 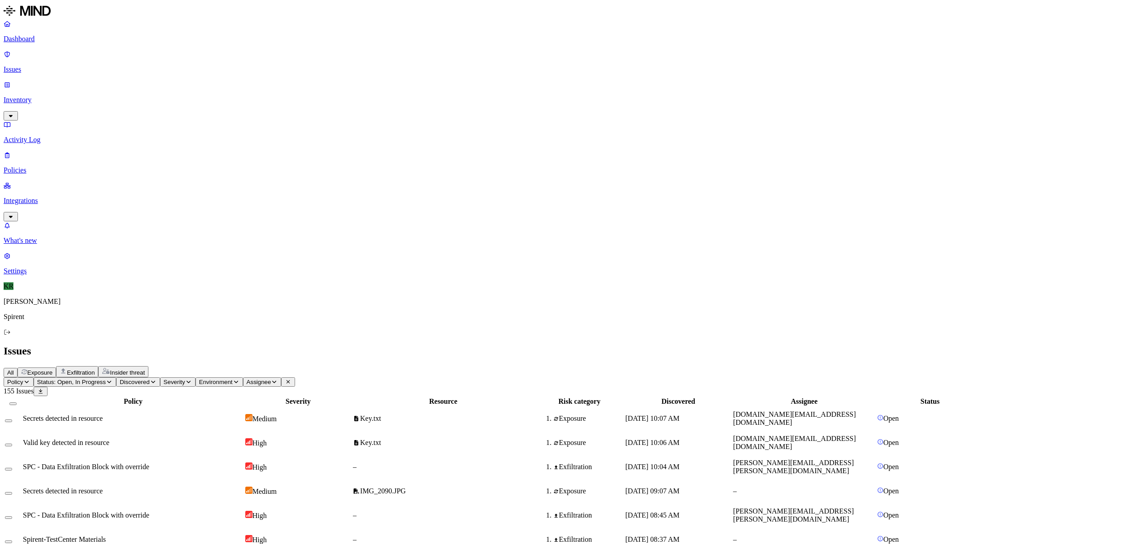 I want to click on a: MIND, so click(x=574, y=12).